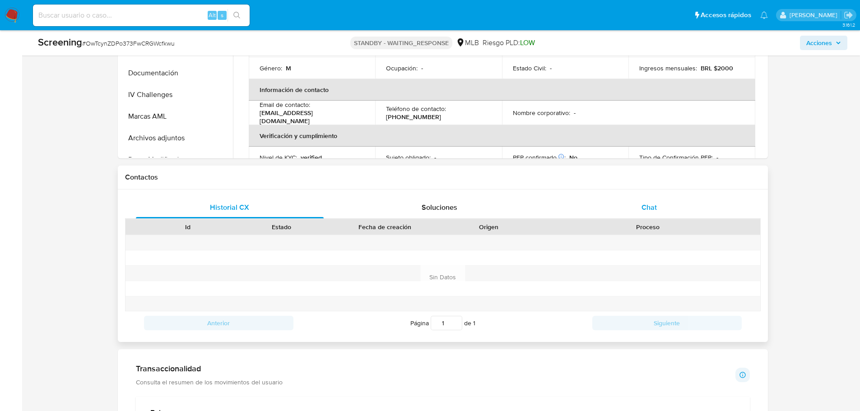  I want to click on button: IV Challenges, so click(177, 95).